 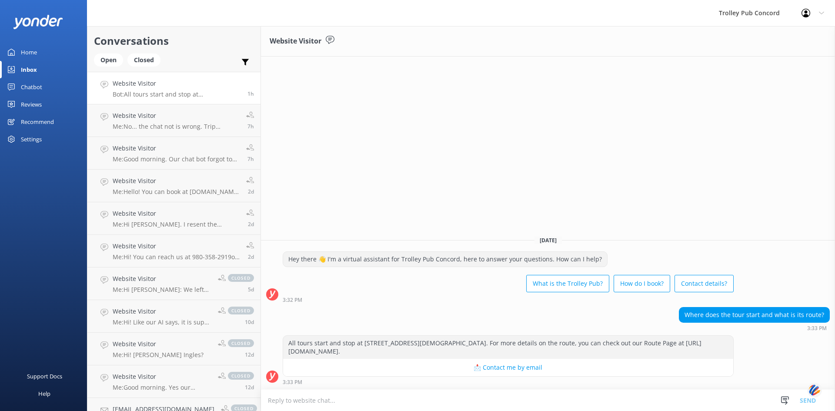 What do you see at coordinates (568, 284) in the screenshot?
I see `button: What is the Trolley Pub?` at bounding box center [568, 284].